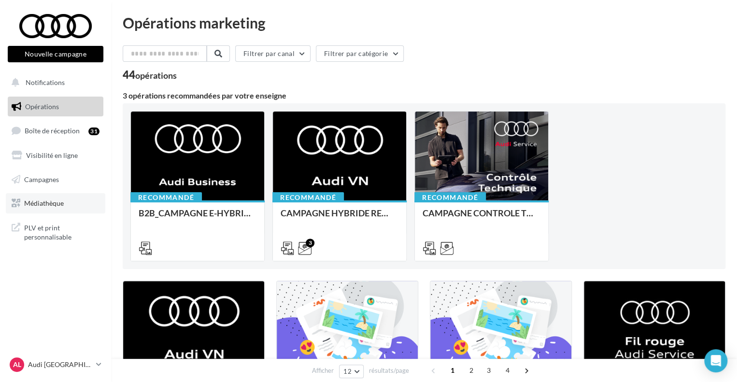 The width and height of the screenshot is (737, 382). Describe the element at coordinates (389, 370) in the screenshot. I see `span: résultats/page` at that location.